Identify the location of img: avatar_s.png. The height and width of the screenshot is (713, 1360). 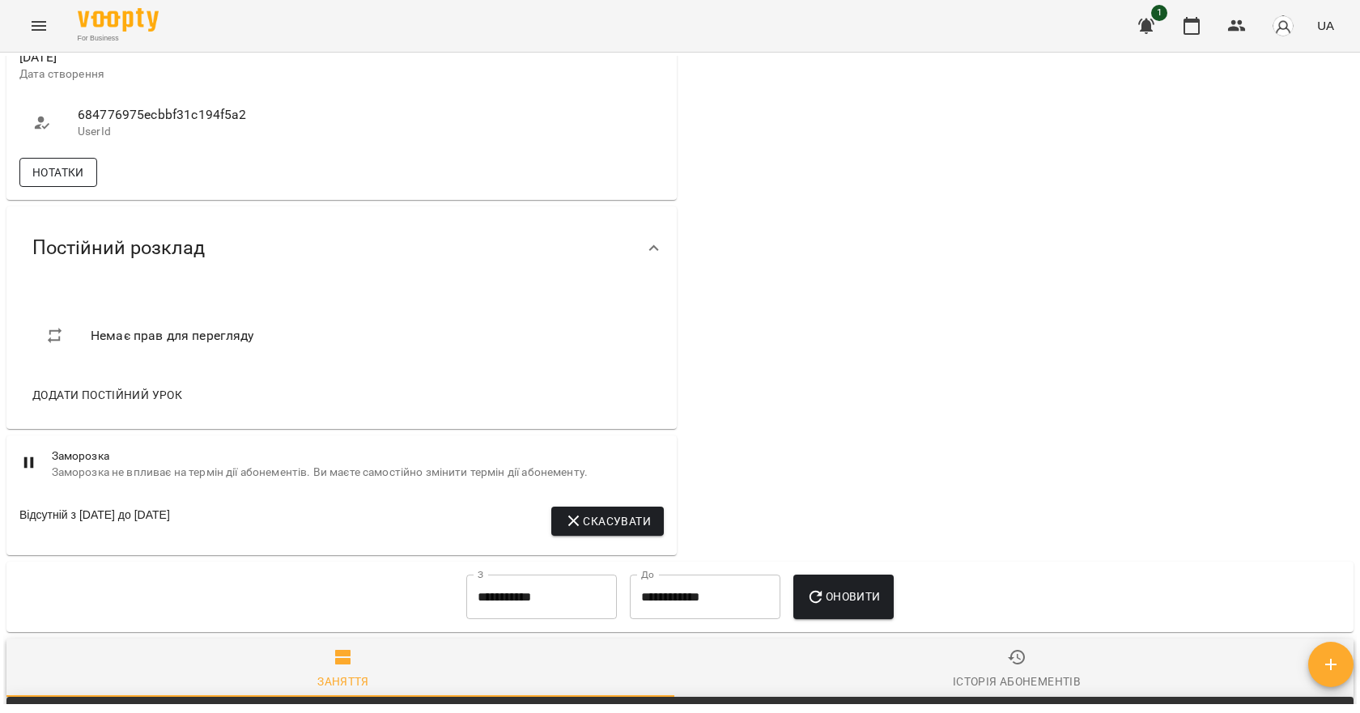
(1283, 26).